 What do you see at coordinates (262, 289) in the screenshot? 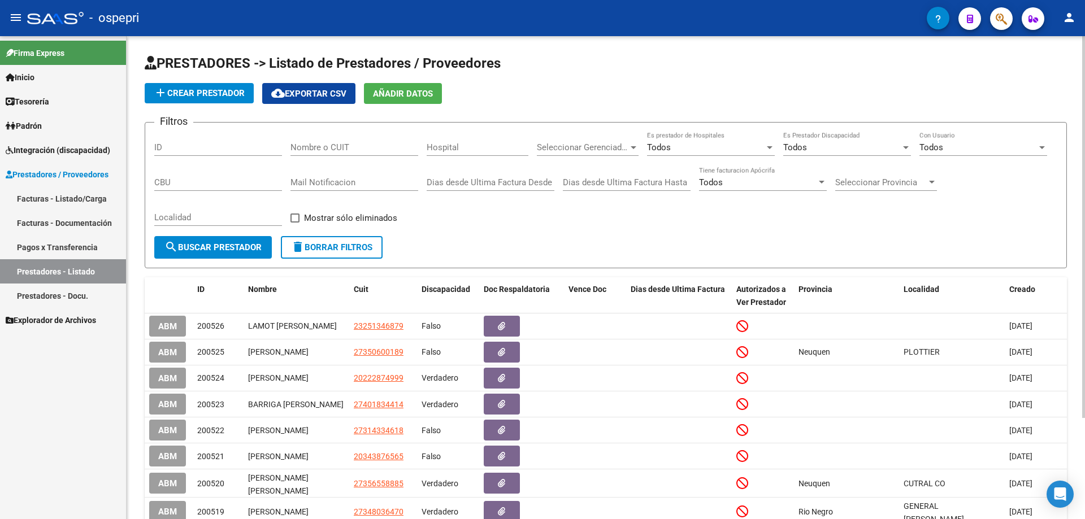
I see `span: Nombre` at bounding box center [262, 289].